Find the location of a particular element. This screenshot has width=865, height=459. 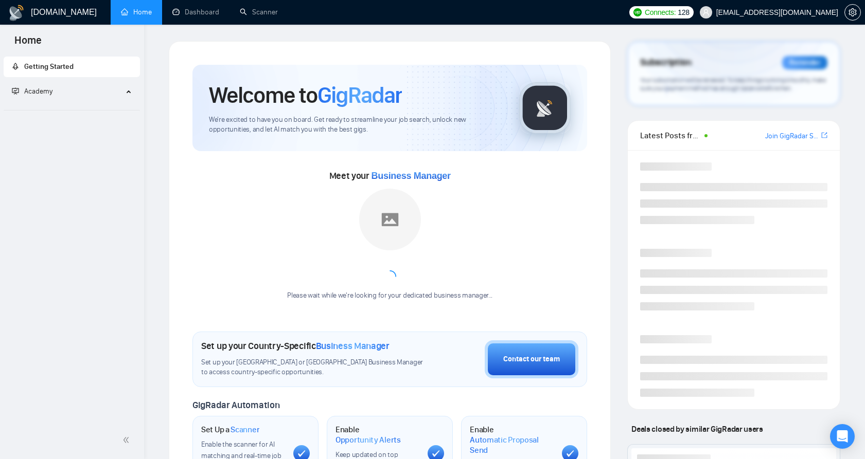

span: Home is located at coordinates (28, 44).